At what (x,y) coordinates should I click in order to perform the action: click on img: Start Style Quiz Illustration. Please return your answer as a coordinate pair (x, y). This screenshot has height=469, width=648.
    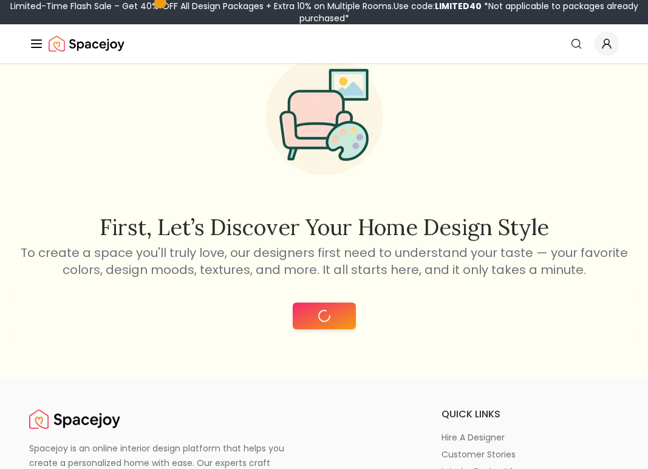
    Looking at the image, I should click on (324, 117).